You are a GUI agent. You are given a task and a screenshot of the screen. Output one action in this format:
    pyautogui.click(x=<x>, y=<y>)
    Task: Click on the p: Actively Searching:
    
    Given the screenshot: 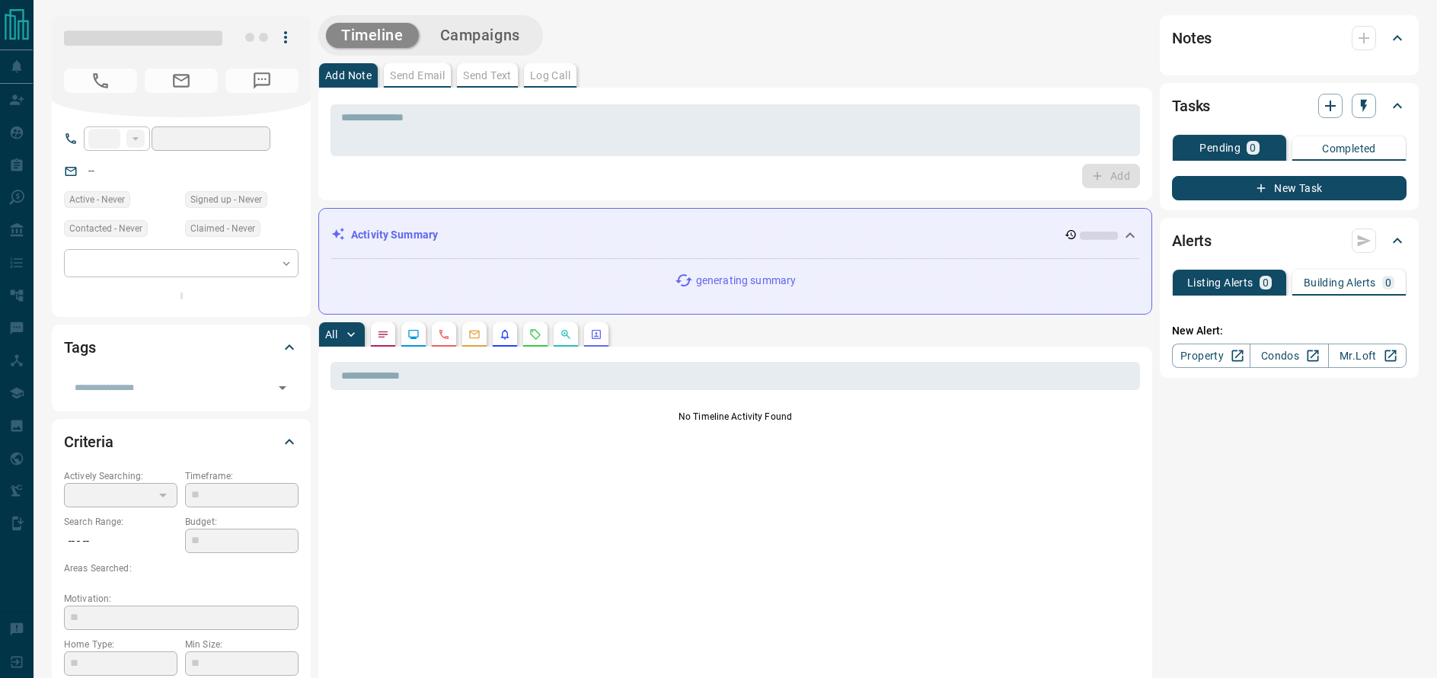 What is the action you would take?
    pyautogui.click(x=120, y=476)
    